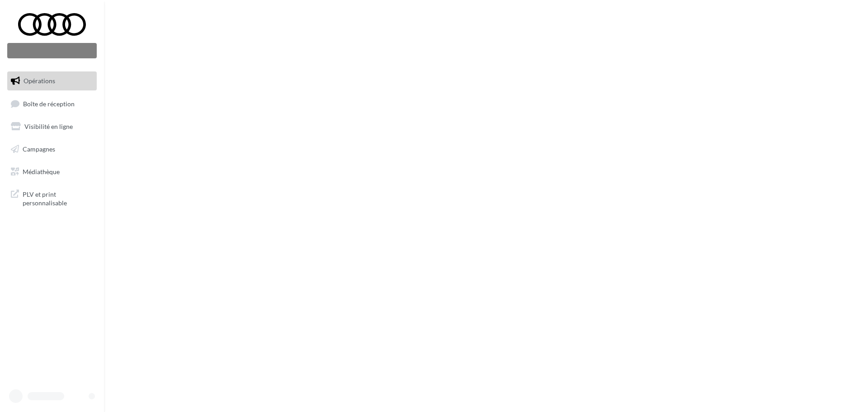 Image resolution: width=868 pixels, height=412 pixels. Describe the element at coordinates (48, 126) in the screenshot. I see `span: Visibilité en ligne` at that location.